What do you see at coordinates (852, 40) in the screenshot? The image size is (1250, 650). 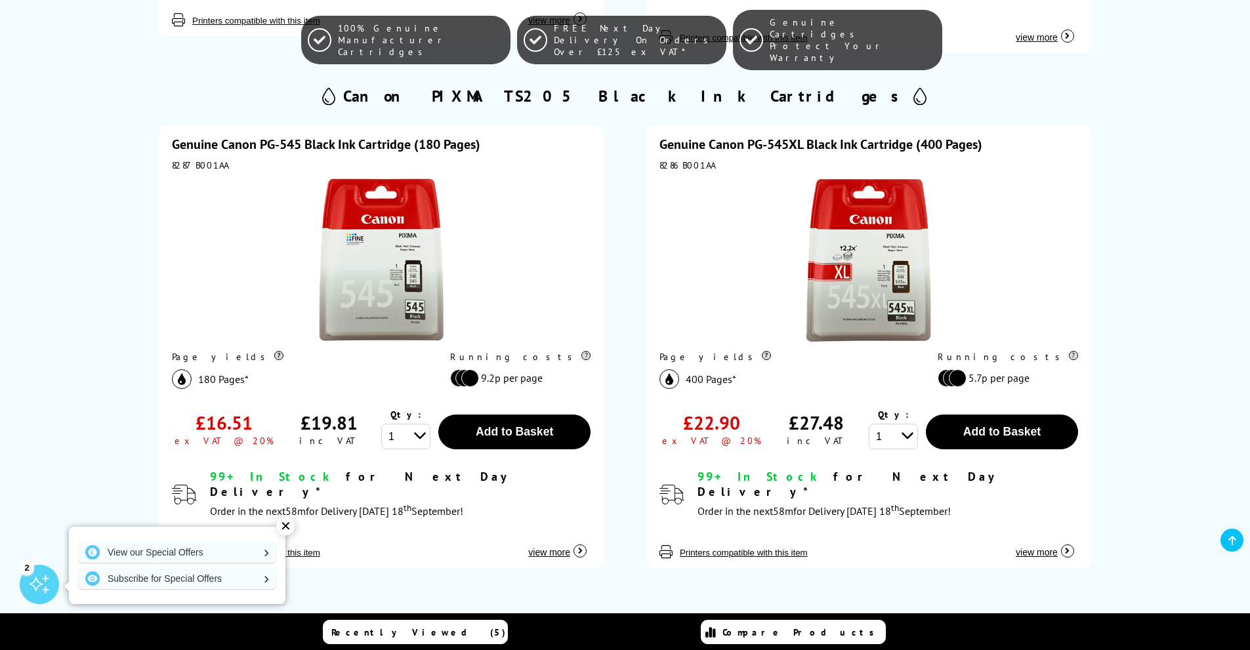 I see `span: Genuine Cartridges Protect Your Warranty` at bounding box center [852, 40].